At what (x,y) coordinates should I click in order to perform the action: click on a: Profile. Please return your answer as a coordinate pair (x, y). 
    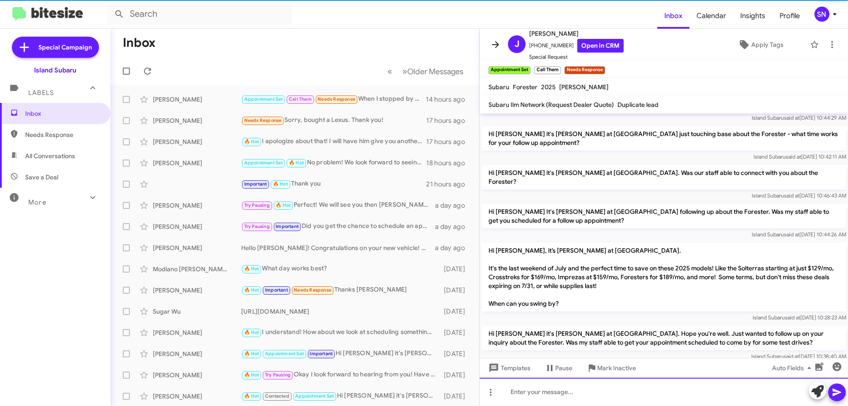
    Looking at the image, I should click on (790, 16).